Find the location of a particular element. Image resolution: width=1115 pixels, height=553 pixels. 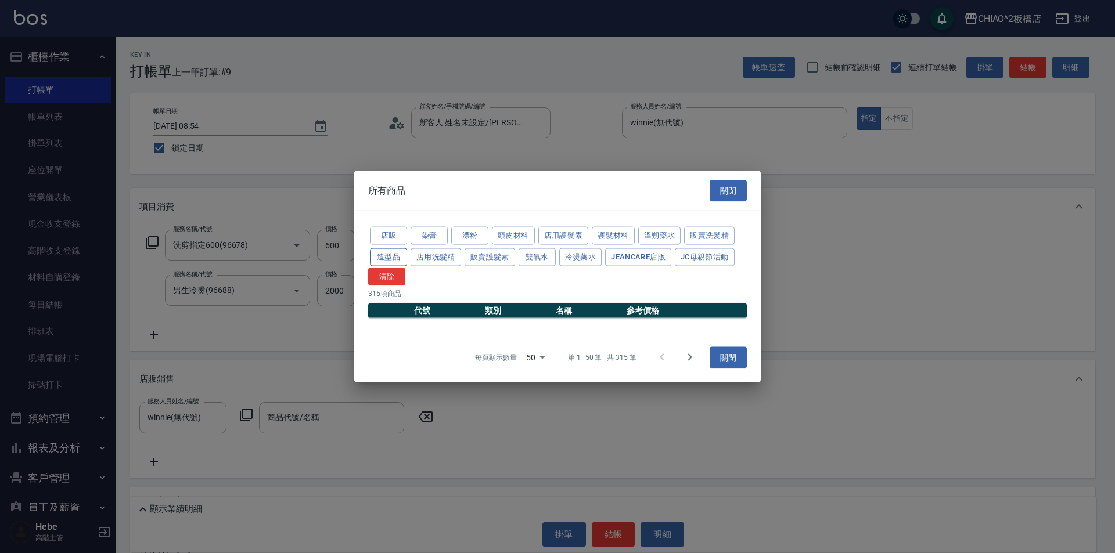

button: 染膏 is located at coordinates (429, 236).